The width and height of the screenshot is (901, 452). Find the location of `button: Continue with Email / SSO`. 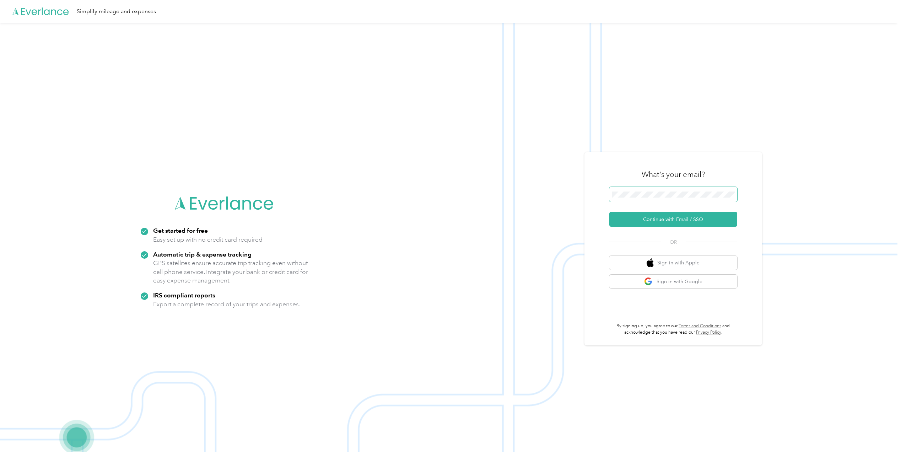

button: Continue with Email / SSO is located at coordinates (674, 219).